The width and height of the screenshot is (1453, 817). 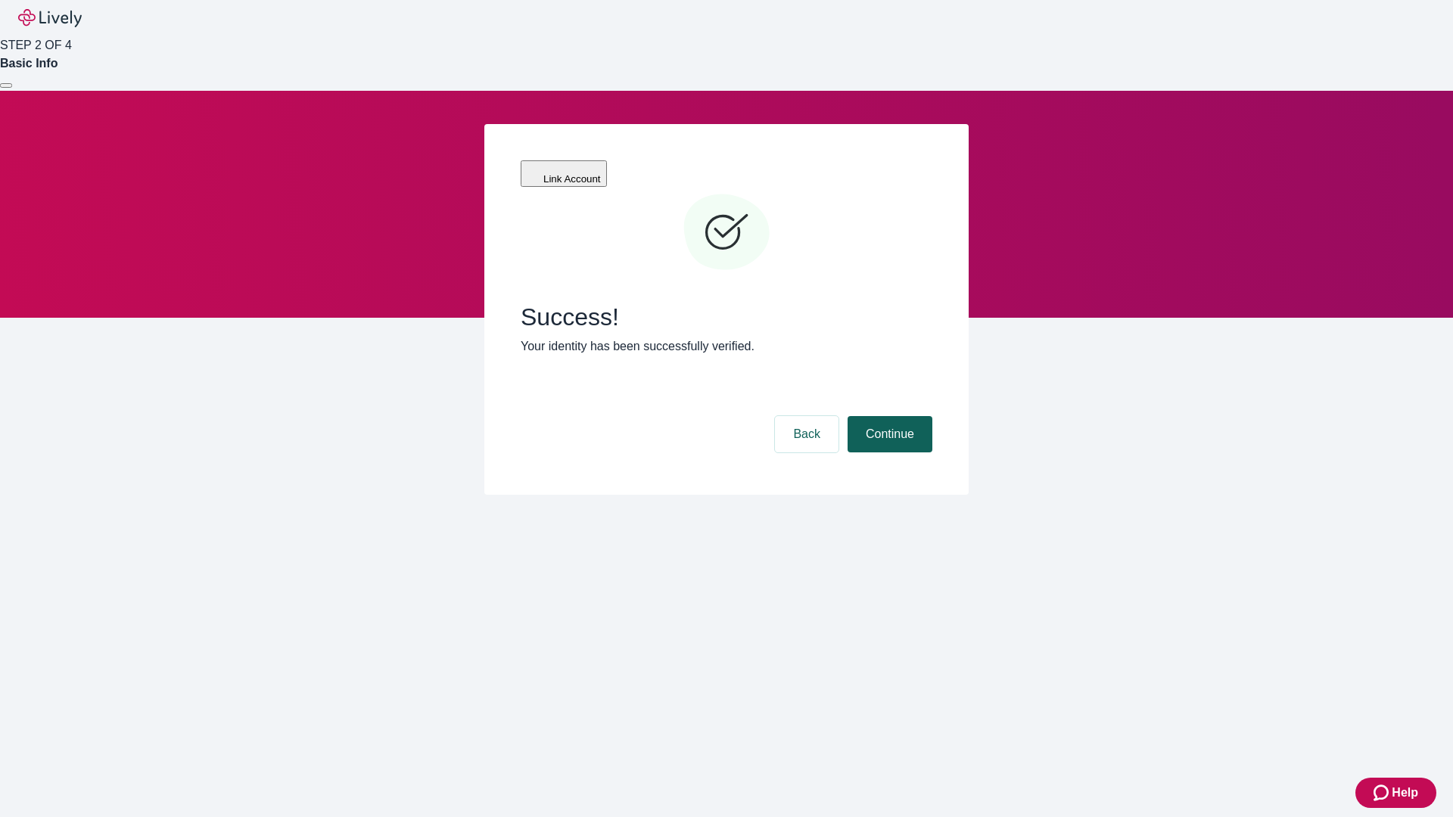 I want to click on svg: Checkmark icon, so click(x=727, y=233).